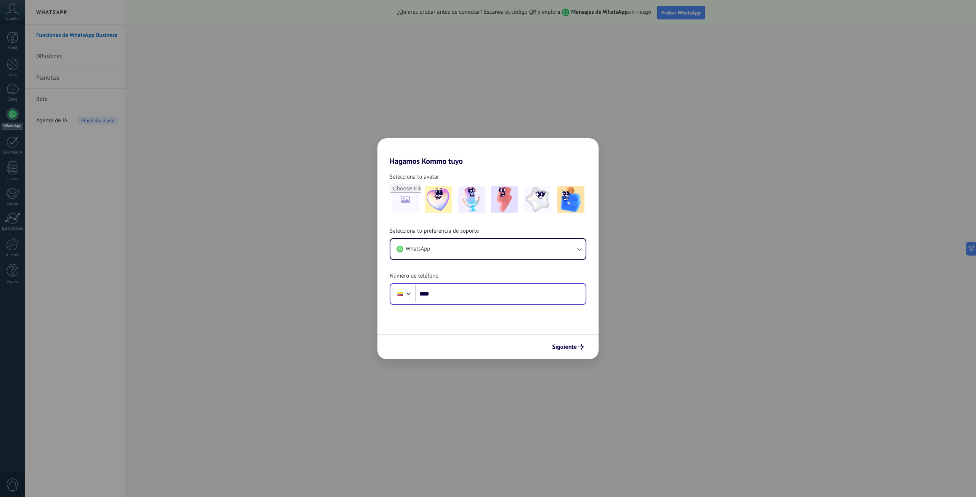 The width and height of the screenshot is (976, 497). I want to click on img: -5.jpeg, so click(571, 200).